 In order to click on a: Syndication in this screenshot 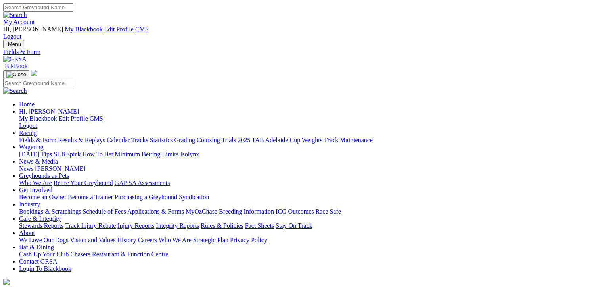, I will do `click(194, 197)`.